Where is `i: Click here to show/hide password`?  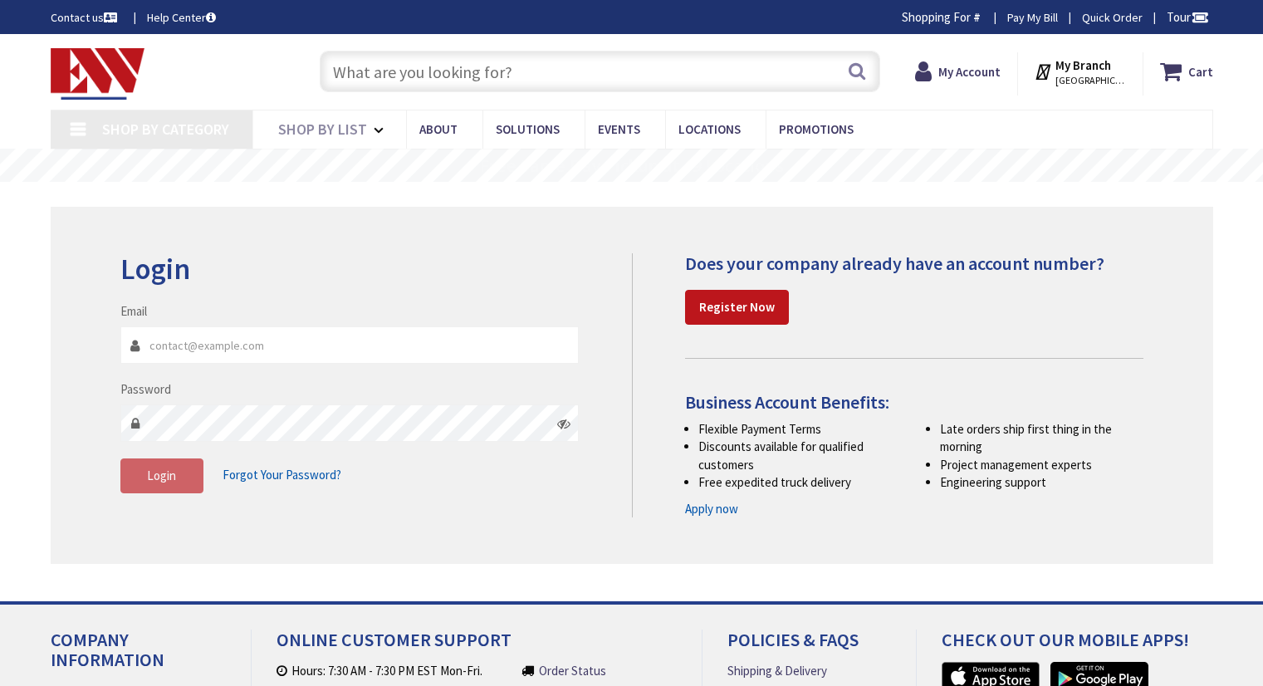 i: Click here to show/hide password is located at coordinates (564, 423).